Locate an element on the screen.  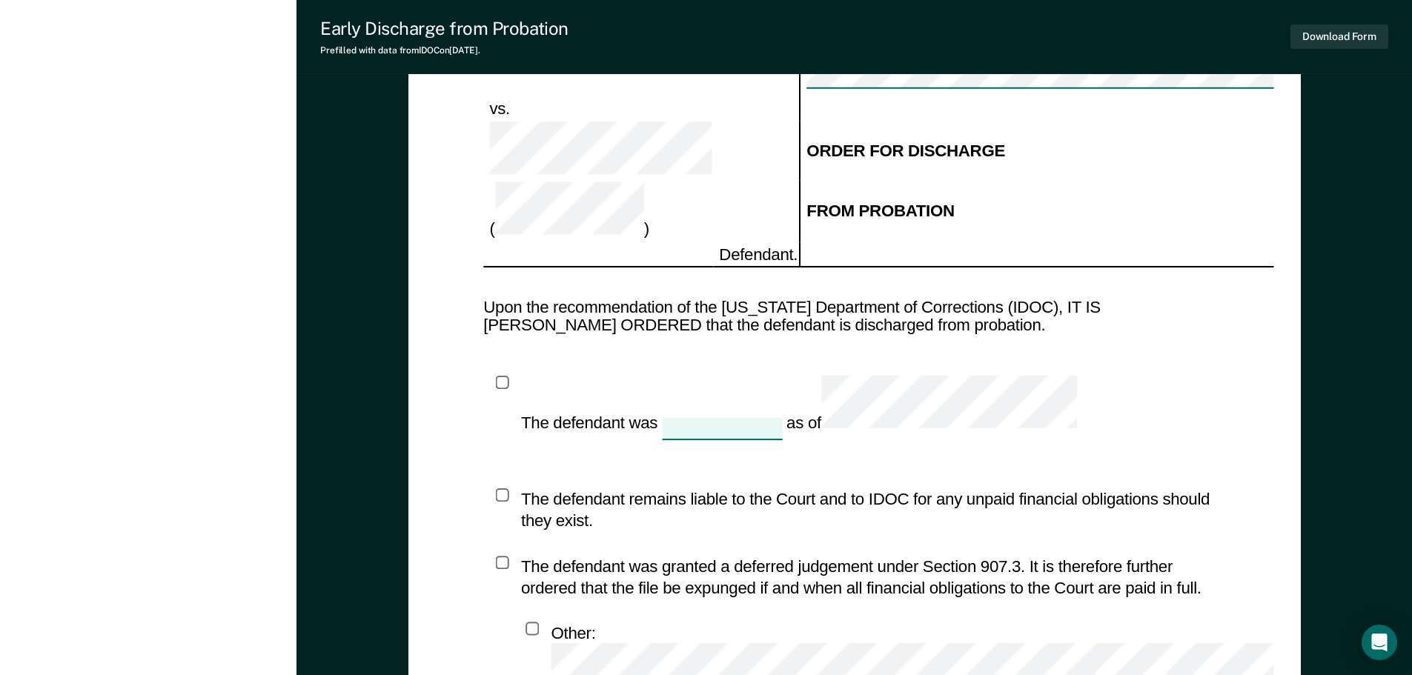
td: ORDER FOR DISCHARGE is located at coordinates (1053, 151).